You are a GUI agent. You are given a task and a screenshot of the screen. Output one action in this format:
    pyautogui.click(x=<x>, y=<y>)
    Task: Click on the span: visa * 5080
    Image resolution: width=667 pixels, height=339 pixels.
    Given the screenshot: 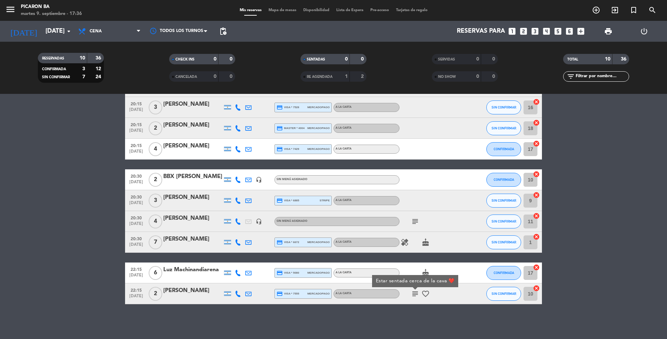 What is the action you would take?
    pyautogui.click(x=288, y=273)
    